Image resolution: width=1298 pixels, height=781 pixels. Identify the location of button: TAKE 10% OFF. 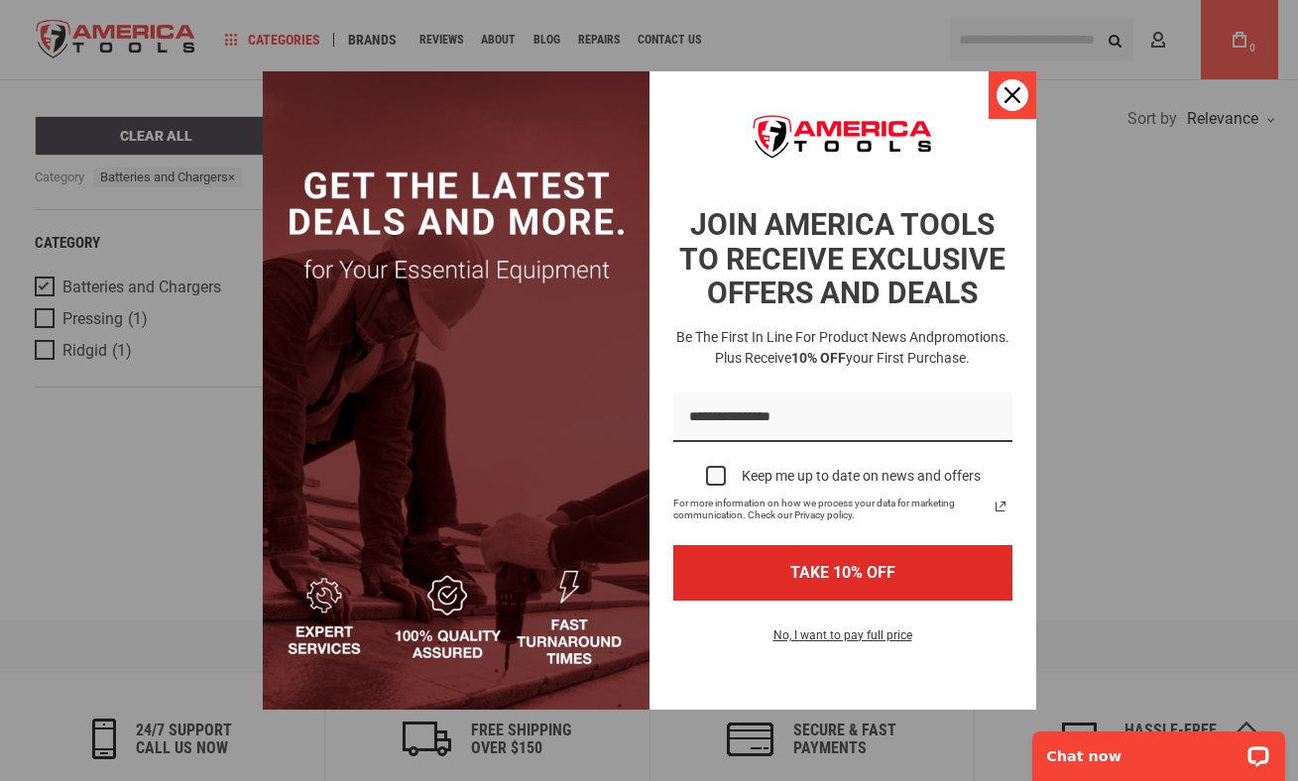
(843, 572).